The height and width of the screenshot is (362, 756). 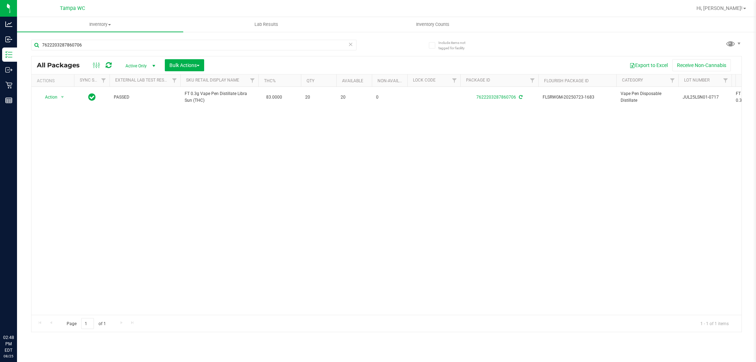 I want to click on inline-svg: Retail, so click(x=9, y=85).